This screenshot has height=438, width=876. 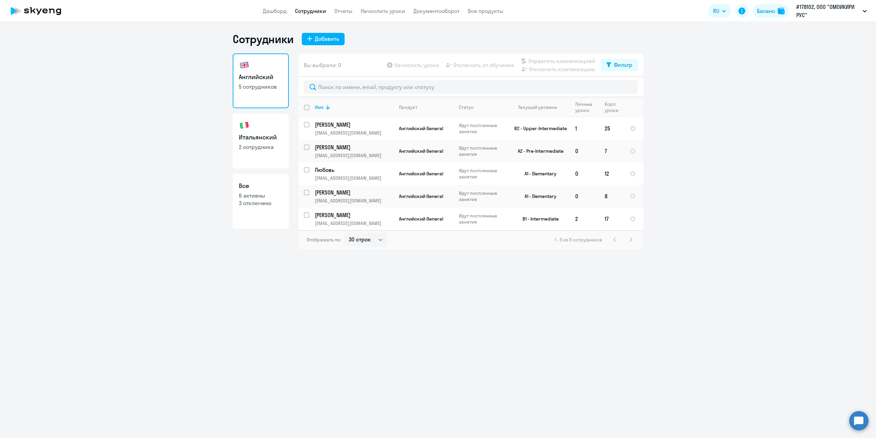 I want to click on td: 7, so click(x=611, y=151).